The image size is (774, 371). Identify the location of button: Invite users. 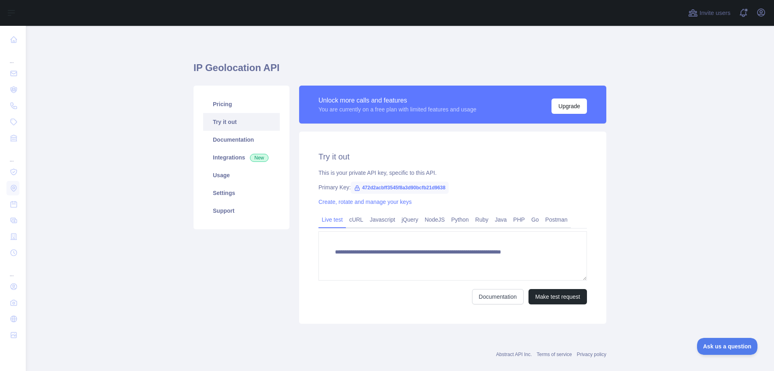
(709, 13).